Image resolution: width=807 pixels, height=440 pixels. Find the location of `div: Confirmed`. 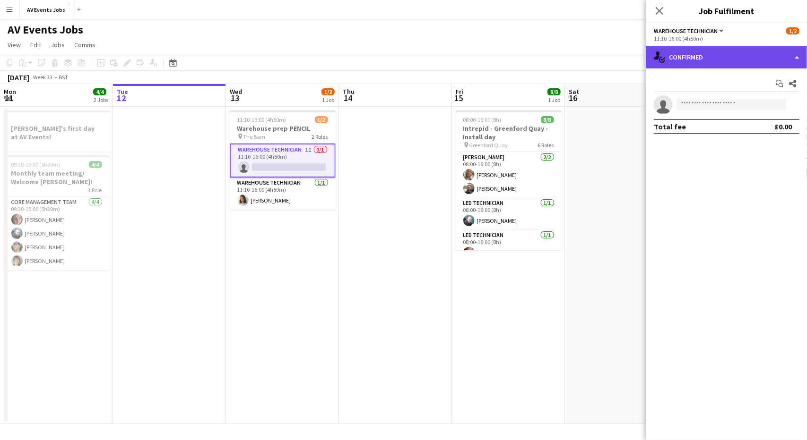

div: Confirmed is located at coordinates (726, 57).